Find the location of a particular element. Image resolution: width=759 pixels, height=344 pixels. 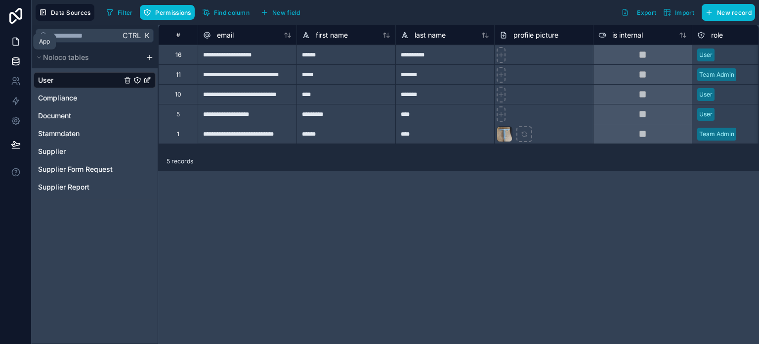

button: Import is located at coordinates (679, 12).